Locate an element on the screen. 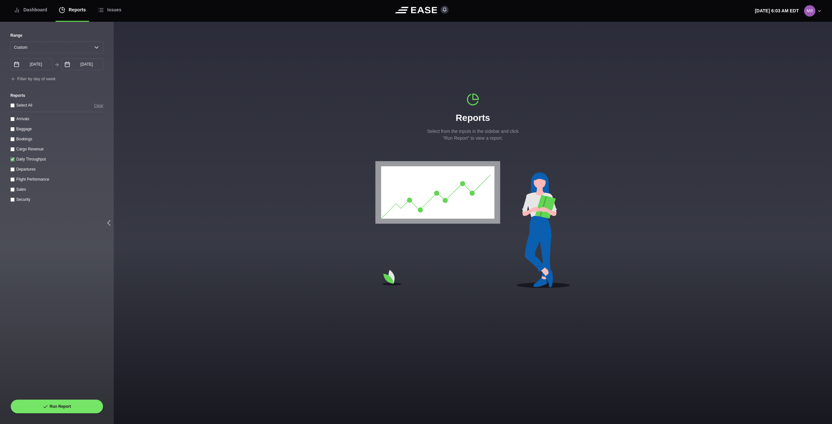  label: Flight Performance is located at coordinates (32, 179).